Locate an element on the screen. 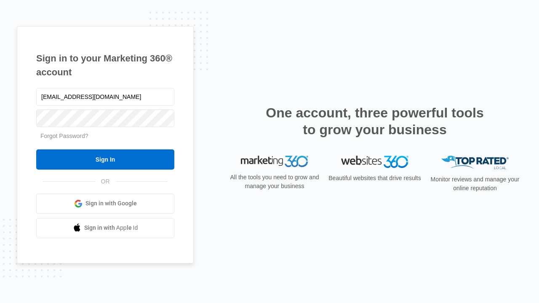  h1: Sign in to your Marketing 360® account is located at coordinates (105, 65).